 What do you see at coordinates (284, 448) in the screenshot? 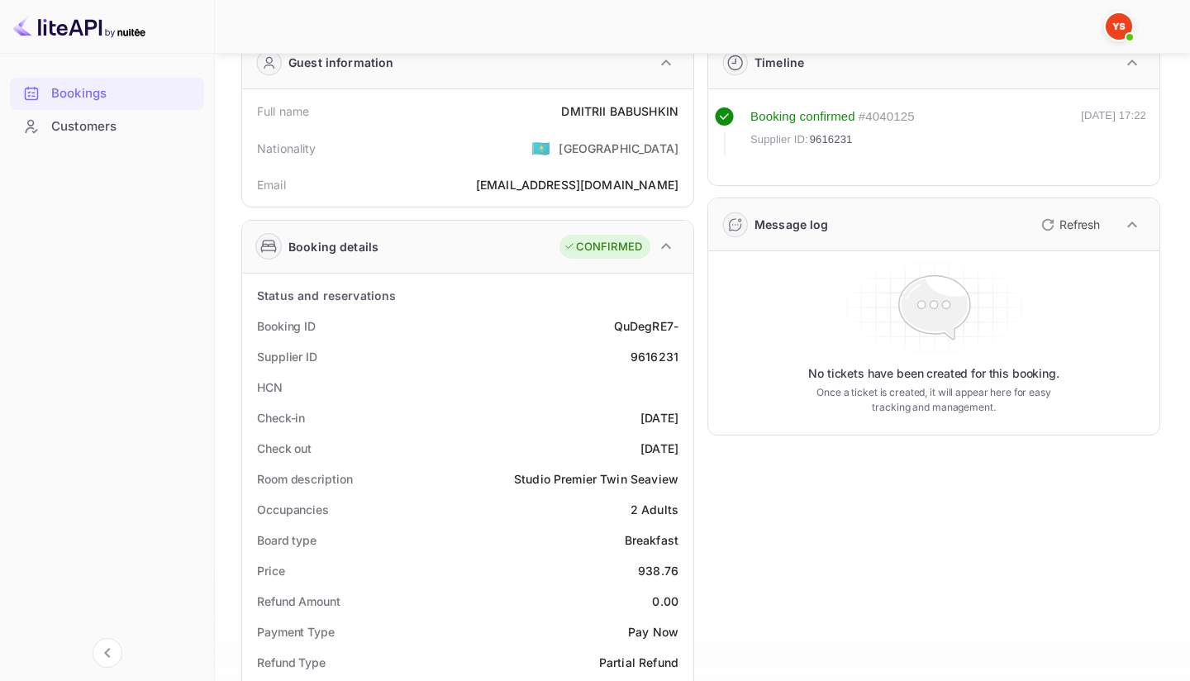
I see `div: Check out` at bounding box center [284, 448].